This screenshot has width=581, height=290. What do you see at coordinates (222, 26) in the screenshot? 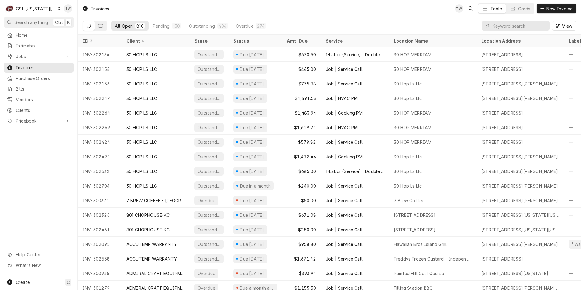
I see `div: 406` at bounding box center [222, 26].